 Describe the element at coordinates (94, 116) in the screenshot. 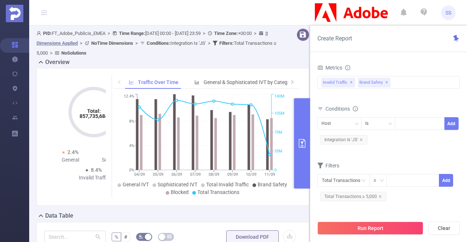

I see `tspan: 857,735,684` at that location.